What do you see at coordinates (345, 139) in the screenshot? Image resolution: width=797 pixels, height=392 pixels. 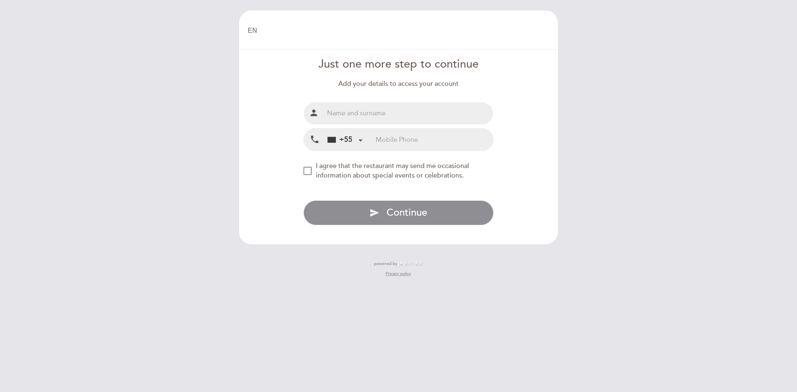 I see `div: Brazil (Brasil): +55` at bounding box center [345, 139].